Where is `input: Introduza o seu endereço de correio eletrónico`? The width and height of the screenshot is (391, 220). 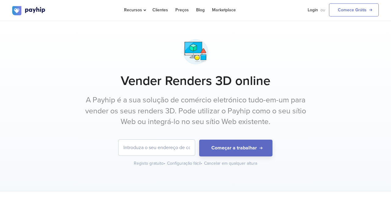
input: Introduza o seu endereço de correio eletrónico is located at coordinates (157, 148).